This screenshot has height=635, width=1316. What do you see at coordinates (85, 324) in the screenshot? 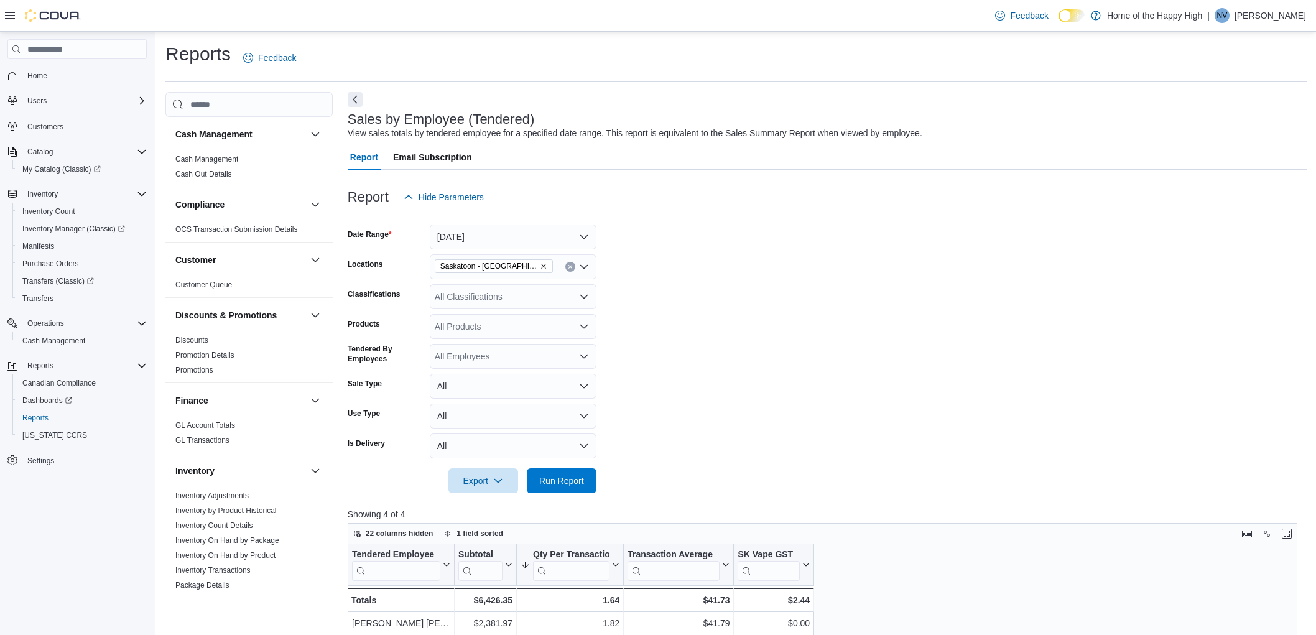
I see `span: Operations` at bounding box center [85, 324].